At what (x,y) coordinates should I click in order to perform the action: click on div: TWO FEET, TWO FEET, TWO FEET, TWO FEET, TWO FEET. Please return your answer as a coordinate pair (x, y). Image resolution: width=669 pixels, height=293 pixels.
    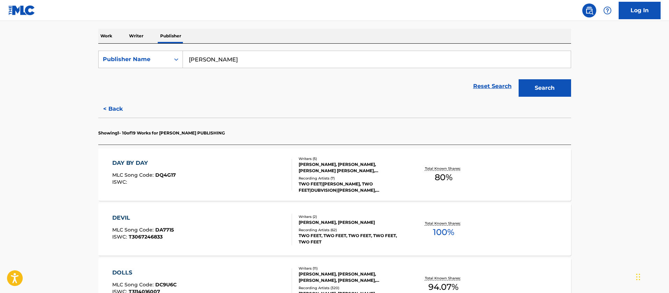
    Looking at the image, I should click on (351, 239).